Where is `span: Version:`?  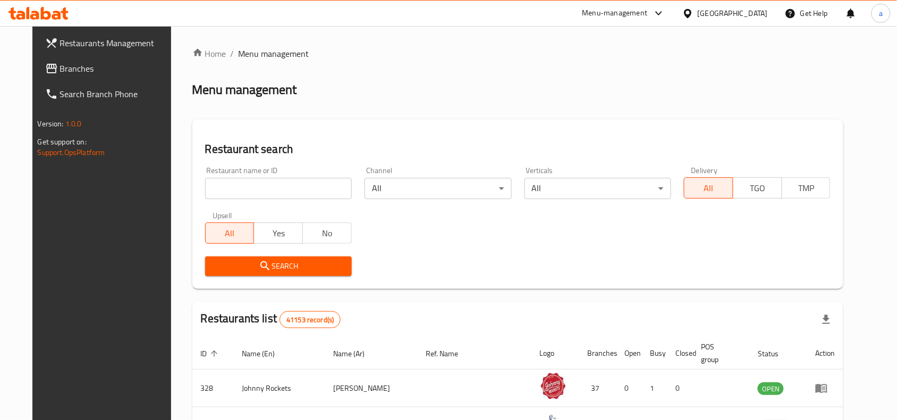 span: Version: is located at coordinates (50, 124).